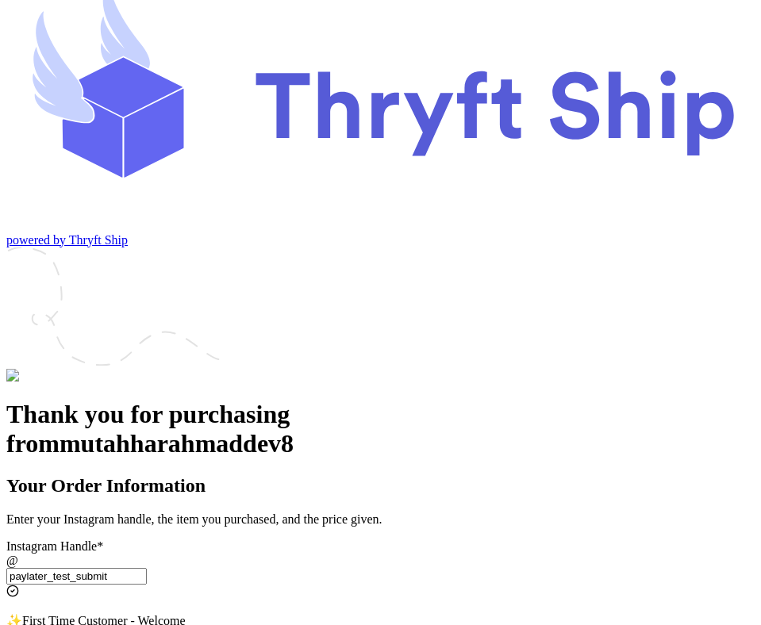  What do you see at coordinates (380, 429) in the screenshot?
I see `h1: Thank you for purchasing from` at bounding box center [380, 429].